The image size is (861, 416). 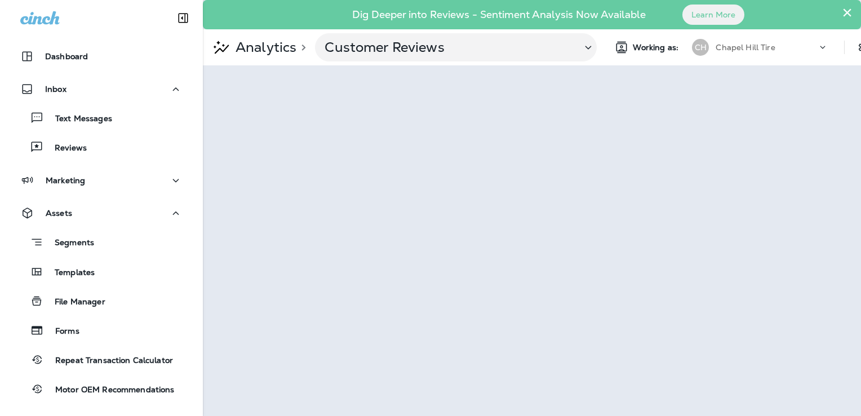 What do you see at coordinates (101, 301) in the screenshot?
I see `button: File Manager` at bounding box center [101, 301].